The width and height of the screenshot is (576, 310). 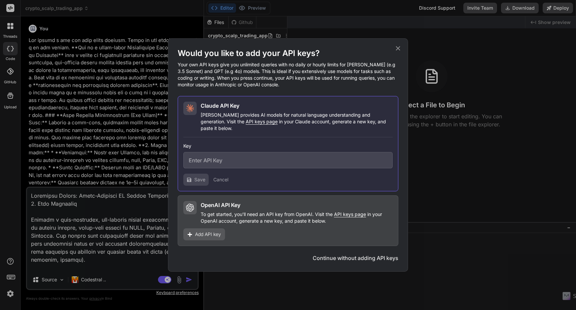 What do you see at coordinates (208, 234) in the screenshot?
I see `span: Add API key` at bounding box center [208, 234].